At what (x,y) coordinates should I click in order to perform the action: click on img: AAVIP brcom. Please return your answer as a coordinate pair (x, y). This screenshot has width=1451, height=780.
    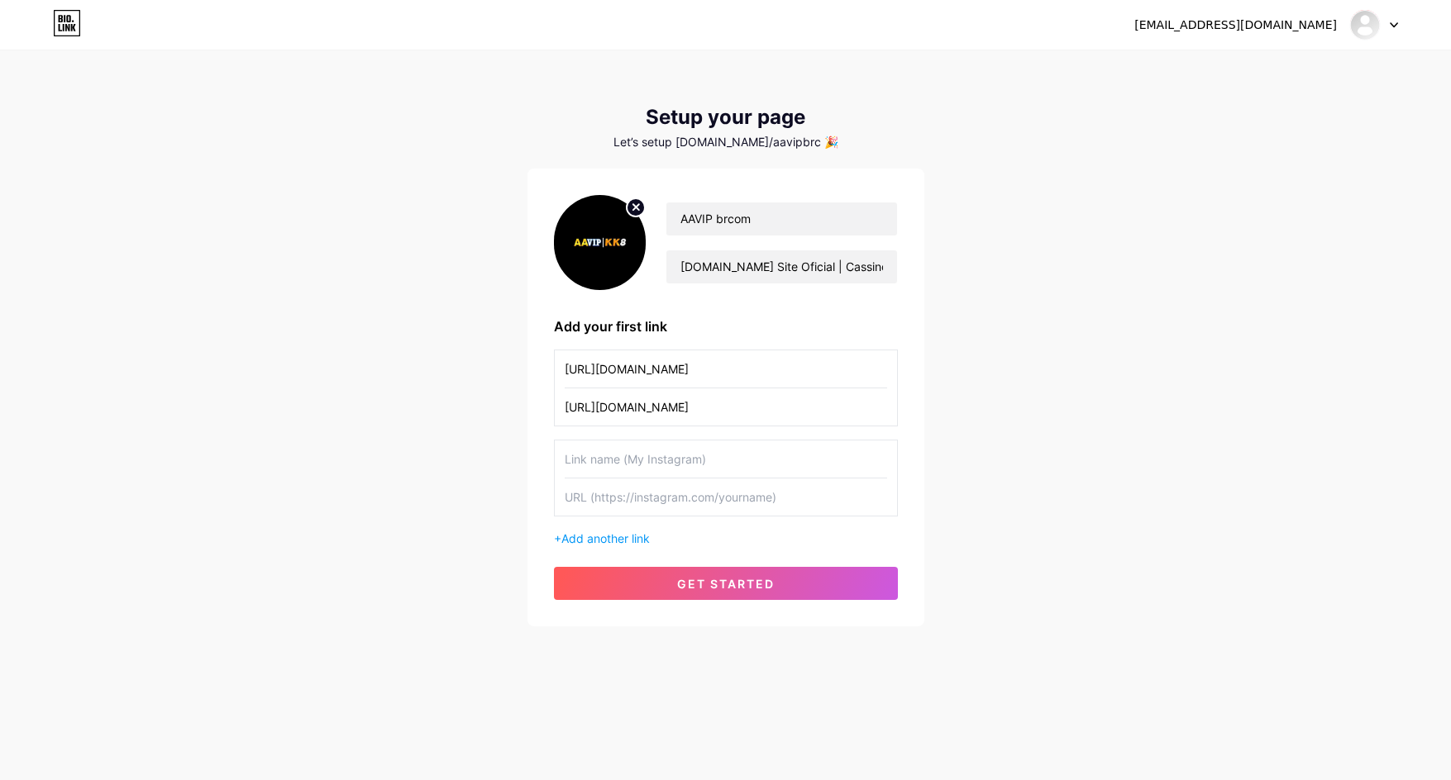
    Looking at the image, I should click on (1365, 25).